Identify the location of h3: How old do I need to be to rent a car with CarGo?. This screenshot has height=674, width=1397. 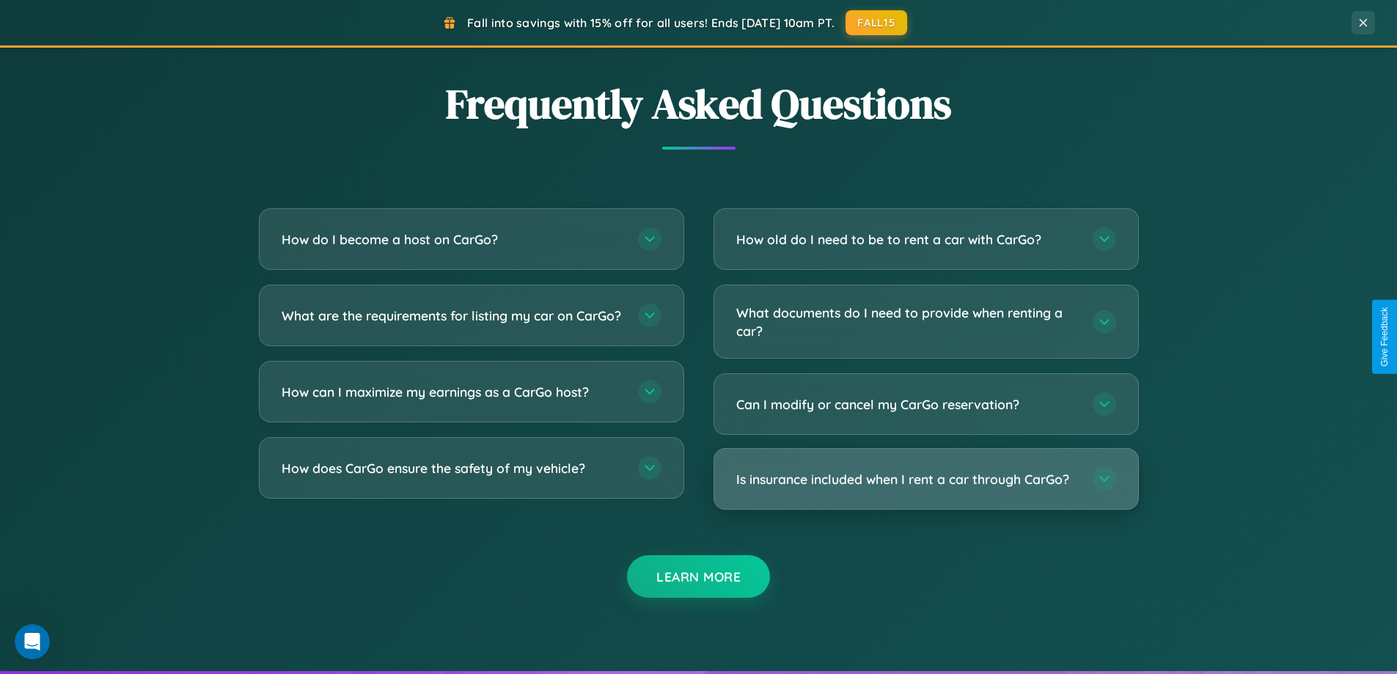
(907, 239).